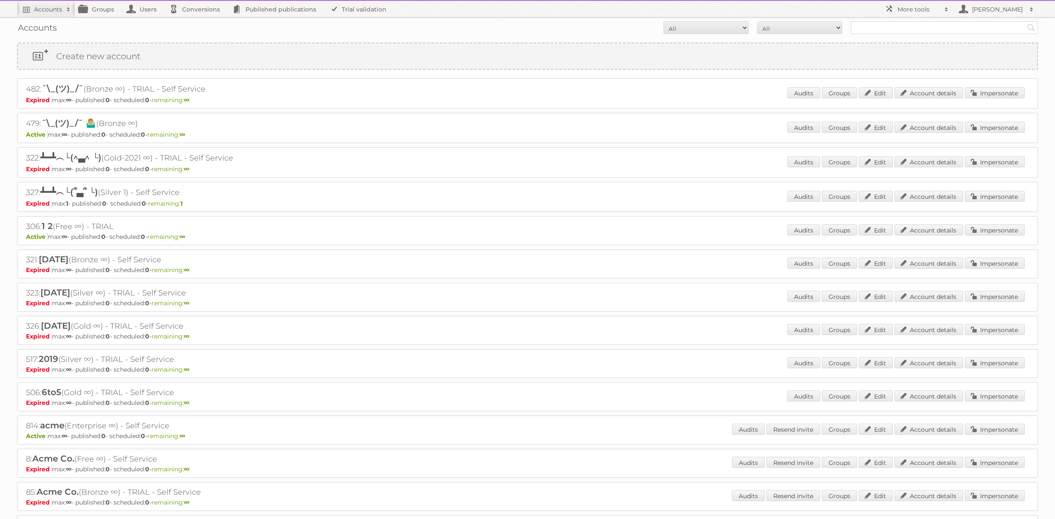  What do you see at coordinates (277, 9) in the screenshot?
I see `a: Published publications` at bounding box center [277, 9].